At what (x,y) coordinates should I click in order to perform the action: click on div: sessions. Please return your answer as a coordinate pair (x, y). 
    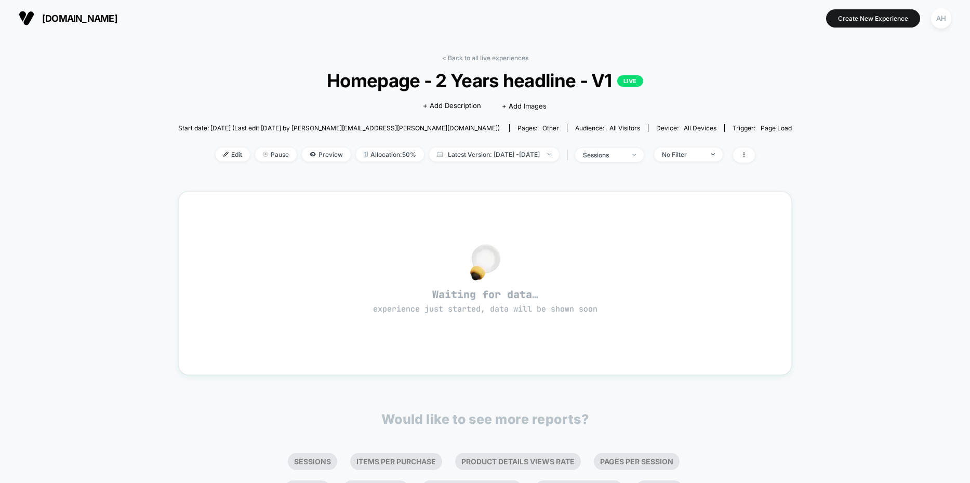
    Looking at the image, I should click on (604, 155).